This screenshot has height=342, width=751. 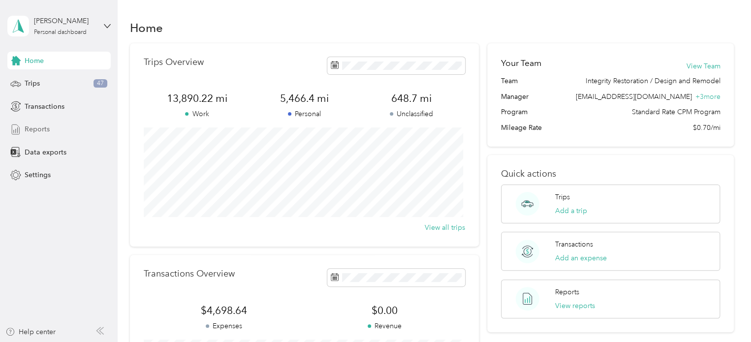 What do you see at coordinates (706, 127) in the screenshot?
I see `span: $0.70/mi` at bounding box center [706, 127].